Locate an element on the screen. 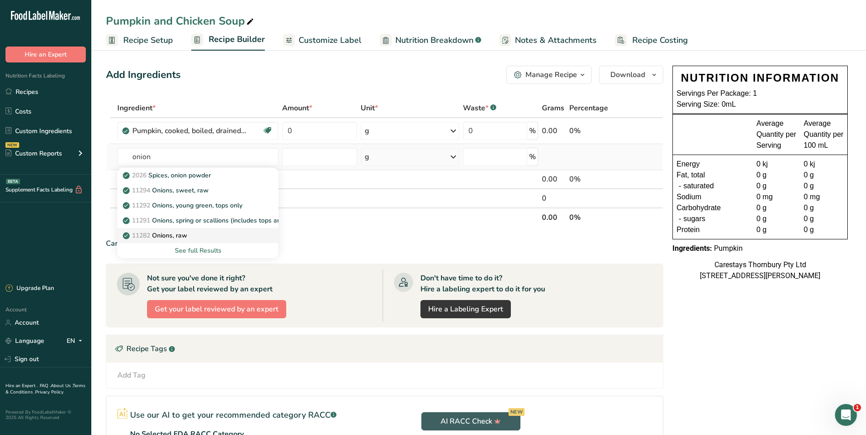  div: Custom Reports is located at coordinates (34, 153).